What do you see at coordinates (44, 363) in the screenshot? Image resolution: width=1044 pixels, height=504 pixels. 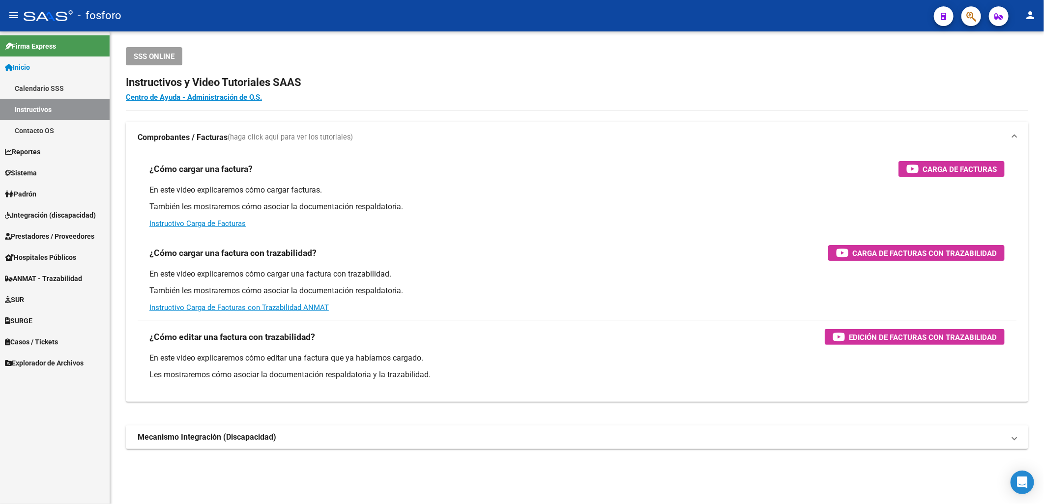 I see `span: Explorador de Archivos` at bounding box center [44, 363].